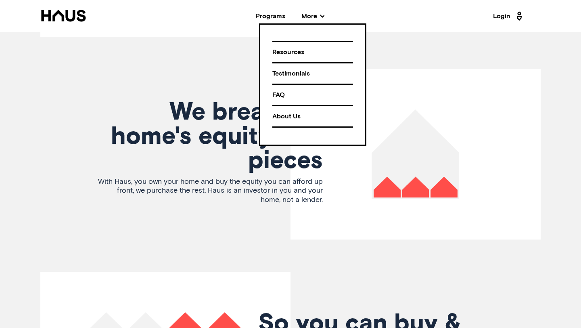 This screenshot has width=581, height=328. What do you see at coordinates (313, 52) in the screenshot?
I see `div: Resources` at bounding box center [313, 52].